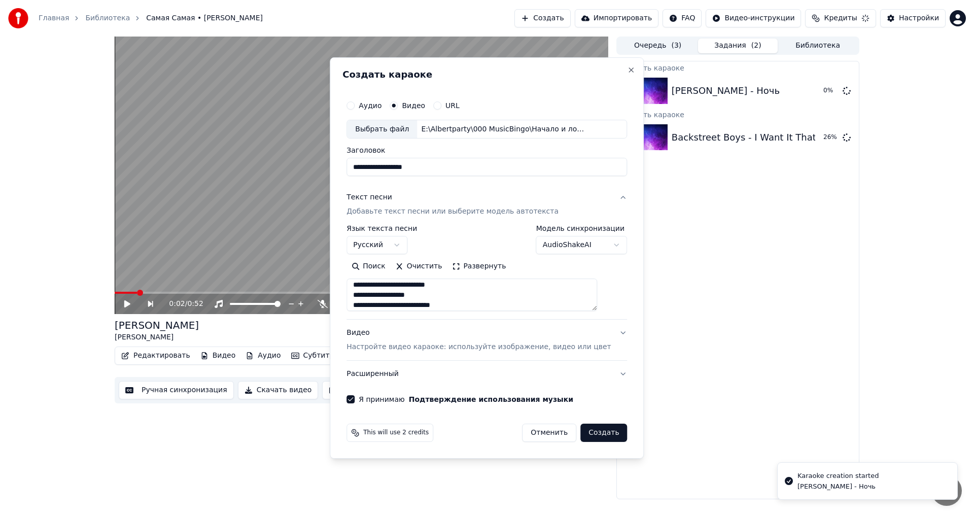  Describe the element at coordinates (382, 129) in the screenshot. I see `div: Выбрать файл` at that location.